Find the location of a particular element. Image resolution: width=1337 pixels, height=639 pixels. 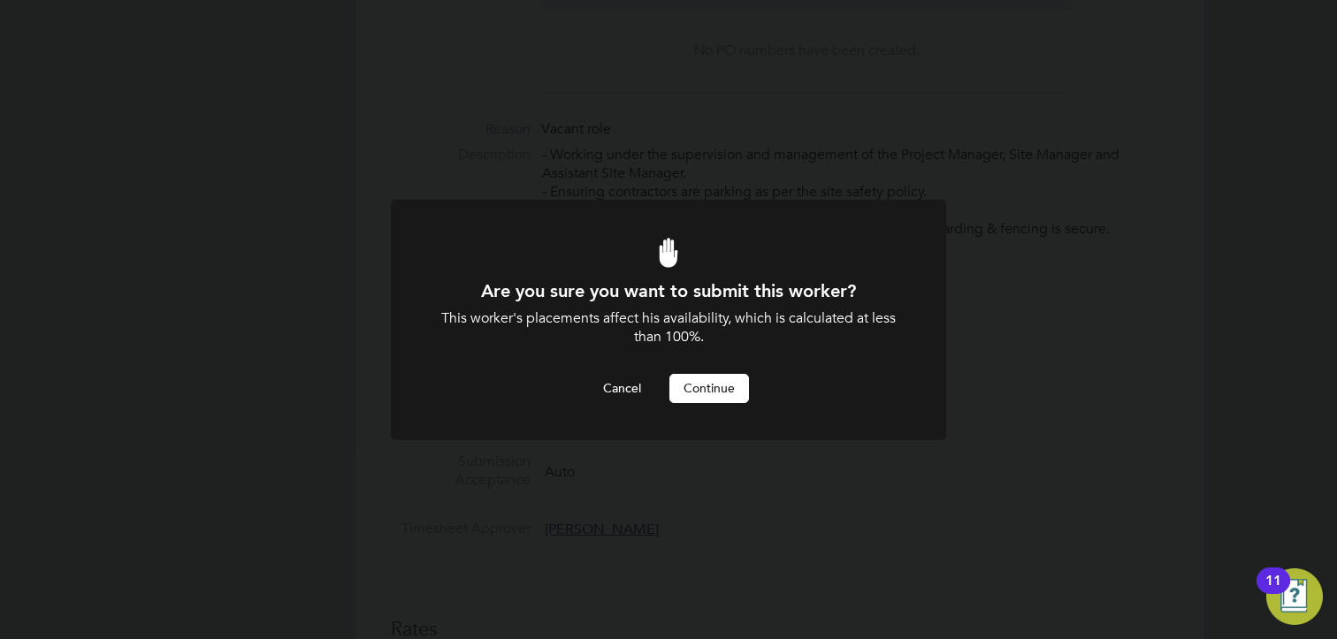

div: This worker's placements affect his availability, which is calculated at less than 100%. is located at coordinates (668, 328).